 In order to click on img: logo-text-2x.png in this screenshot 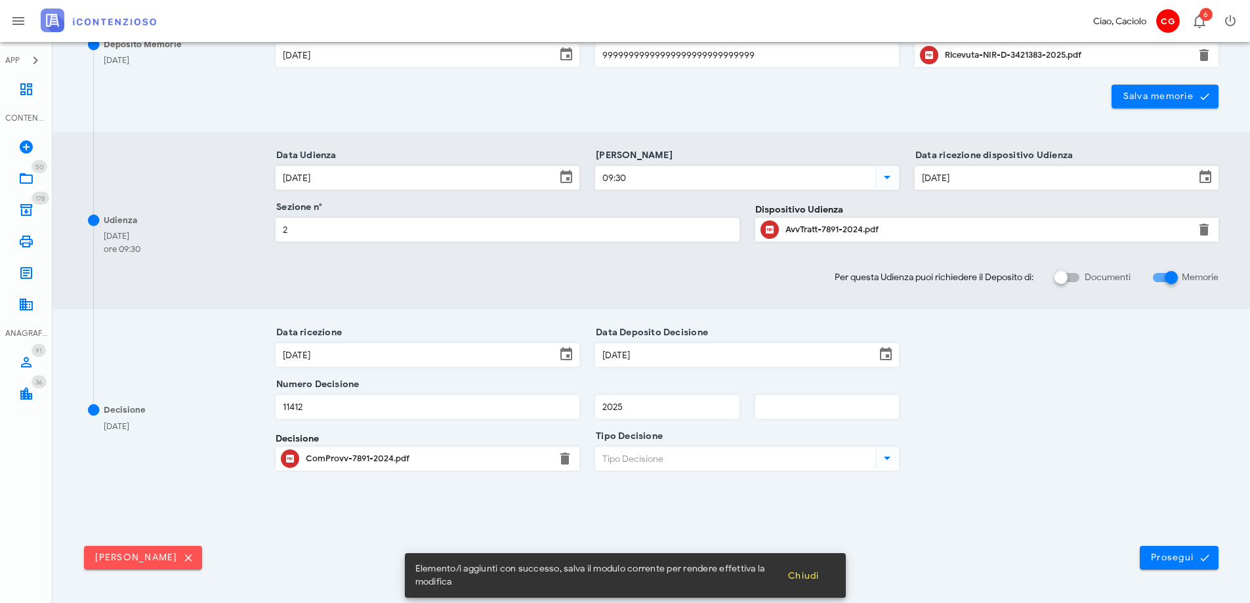, I will do `click(98, 20)`.